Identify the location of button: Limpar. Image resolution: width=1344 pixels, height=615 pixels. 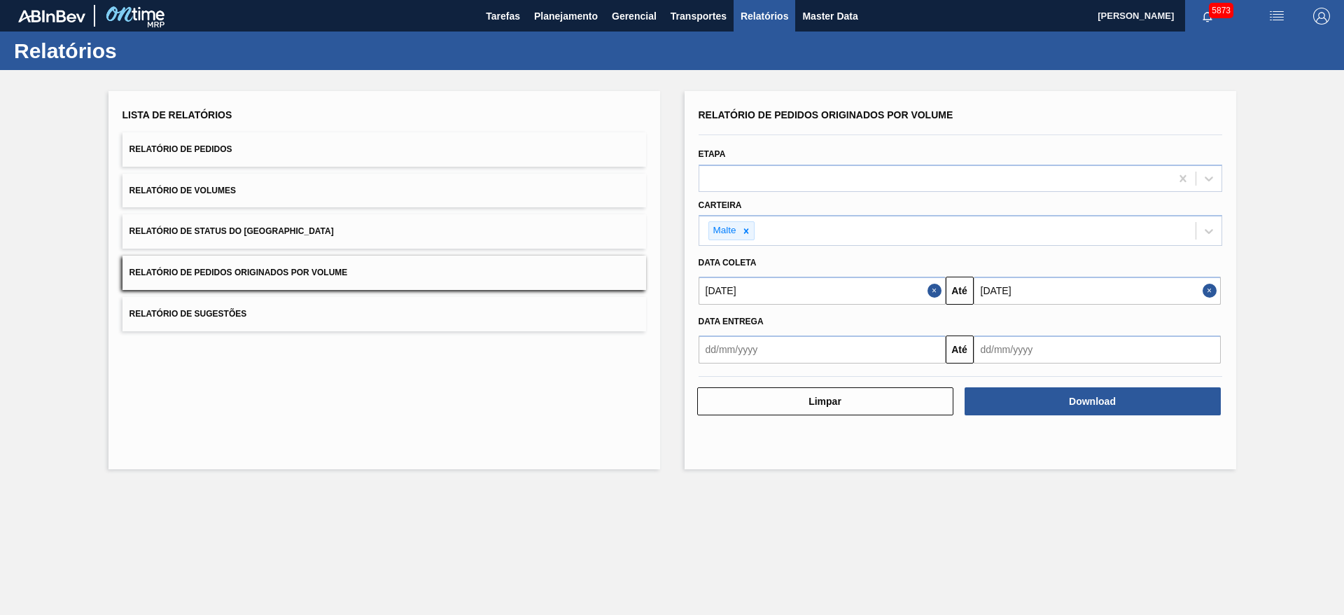
(825, 401).